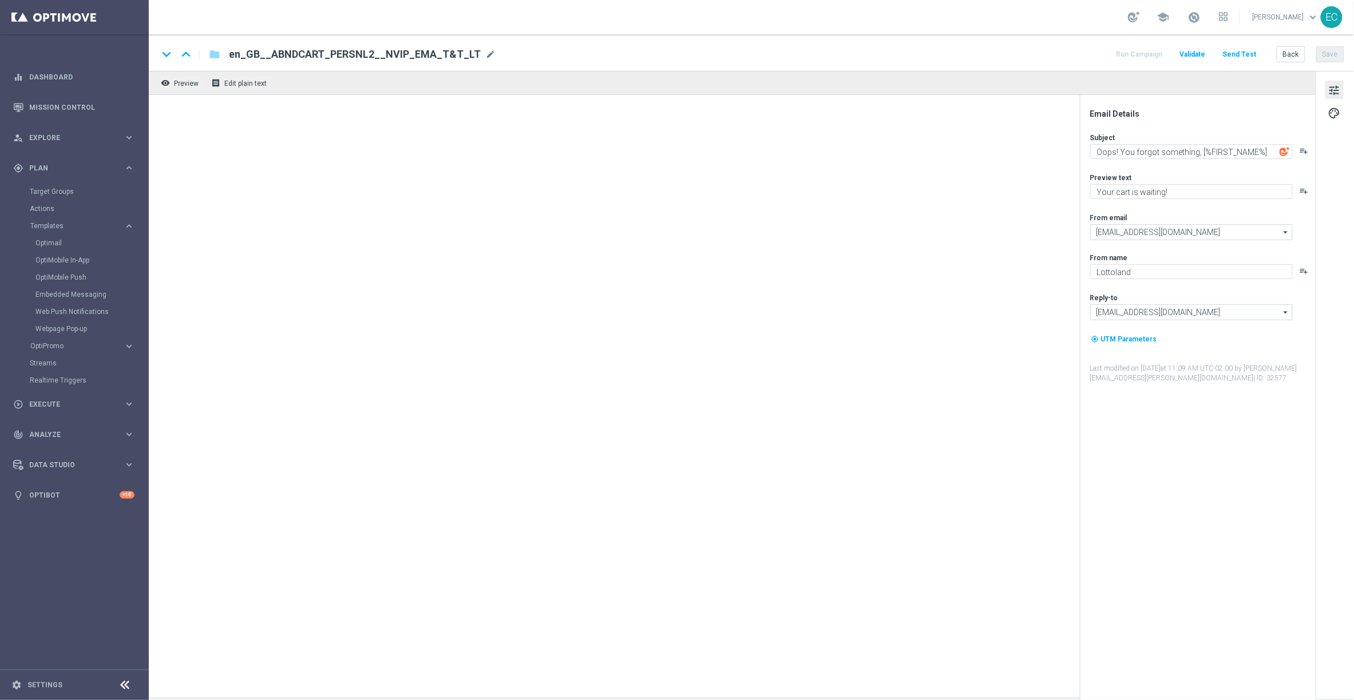 The image size is (1354, 700). I want to click on div: equalizer Dashboard, so click(74, 77).